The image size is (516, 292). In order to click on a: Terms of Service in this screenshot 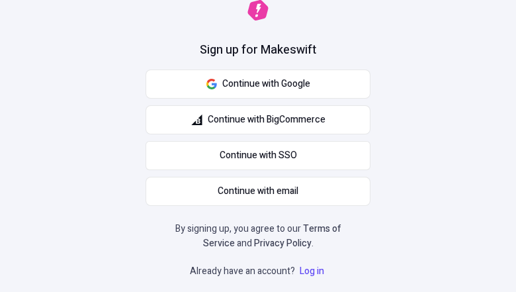, I will do `click(272, 236)`.